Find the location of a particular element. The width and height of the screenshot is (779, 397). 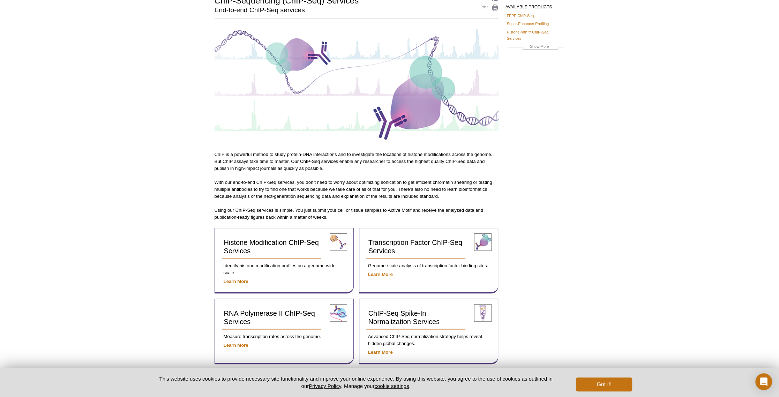

a: HistonePath™ ChIP-Seq Services is located at coordinates (535, 35).